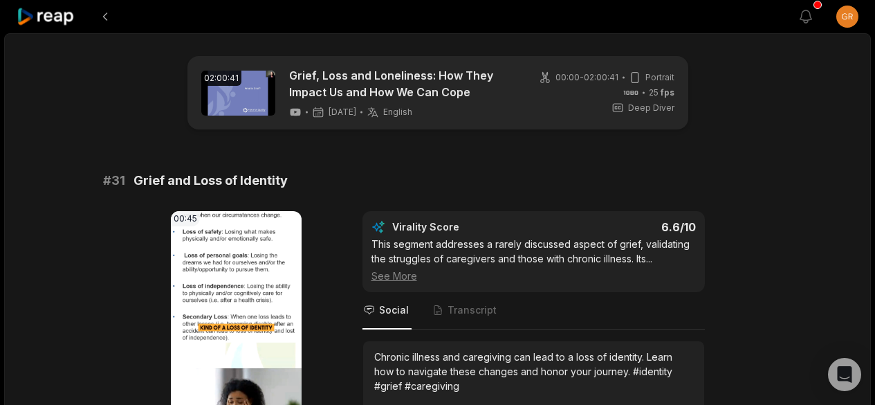 The width and height of the screenshot is (875, 405). Describe the element at coordinates (472, 310) in the screenshot. I see `span: Transcript` at that location.